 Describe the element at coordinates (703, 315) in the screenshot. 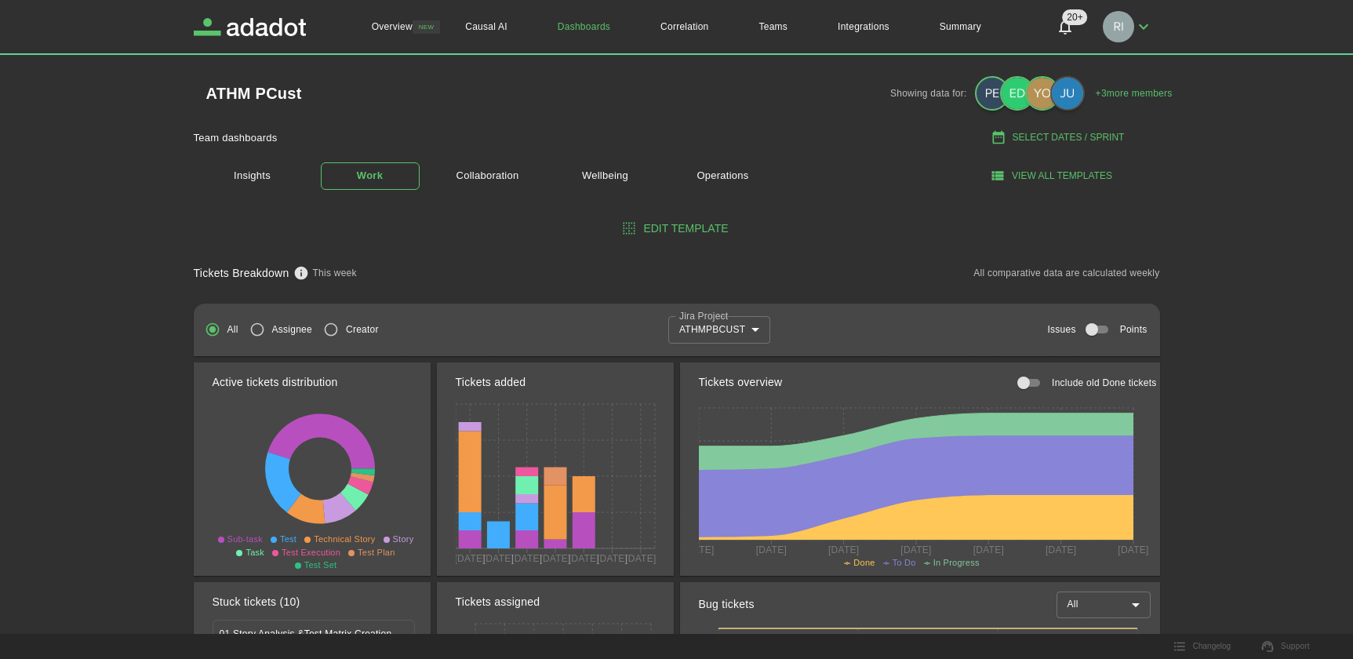

I see `label: Jira Project` at that location.